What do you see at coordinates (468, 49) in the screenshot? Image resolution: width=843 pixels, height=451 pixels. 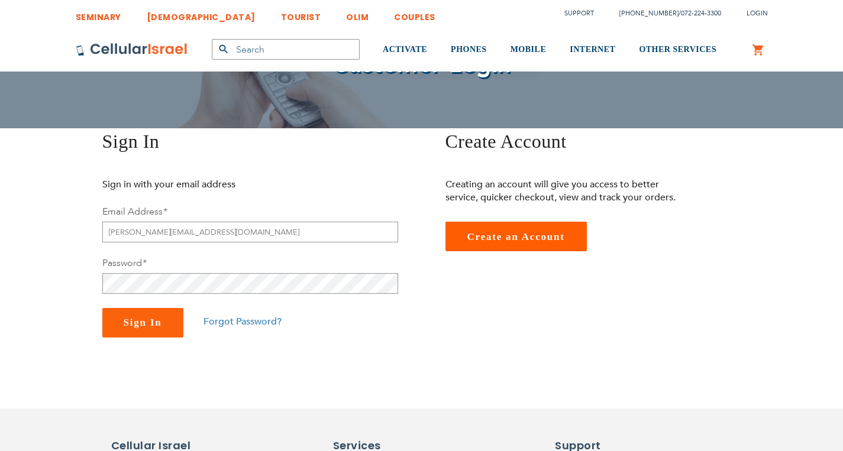 I see `span: PHONES` at bounding box center [468, 49].